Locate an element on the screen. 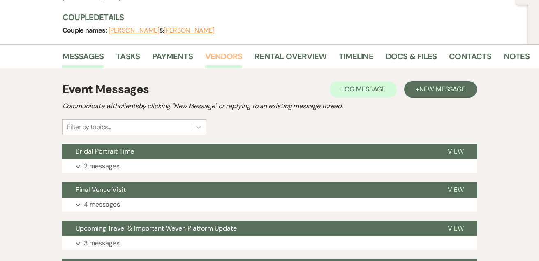 The width and height of the screenshot is (539, 261). button: 3 messages is located at coordinates (270, 243).